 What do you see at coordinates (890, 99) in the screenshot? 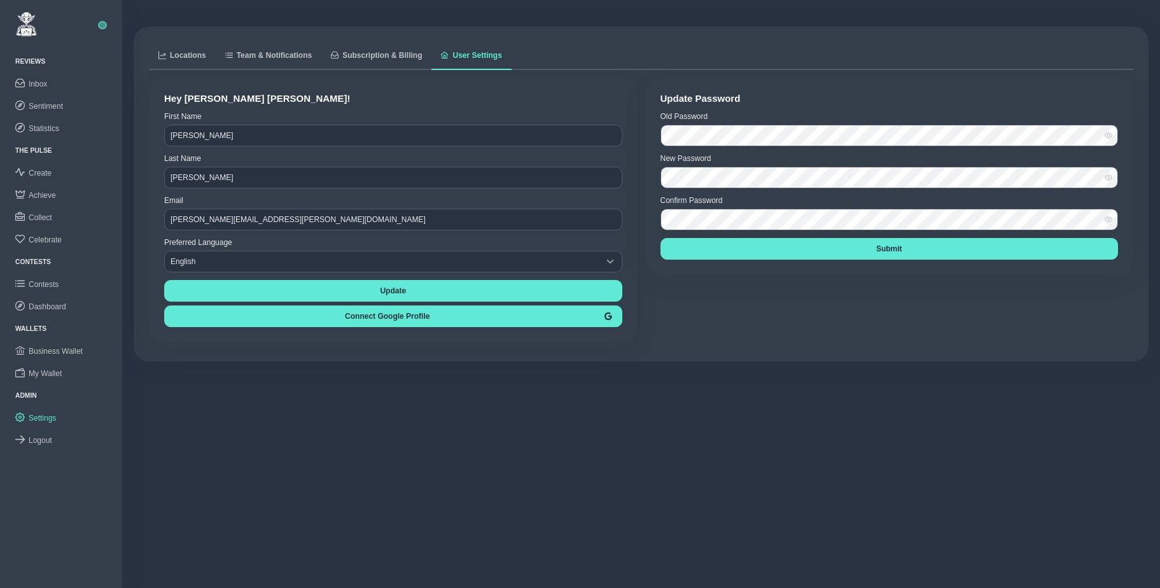
I see `h5: Update Password` at bounding box center [890, 99].